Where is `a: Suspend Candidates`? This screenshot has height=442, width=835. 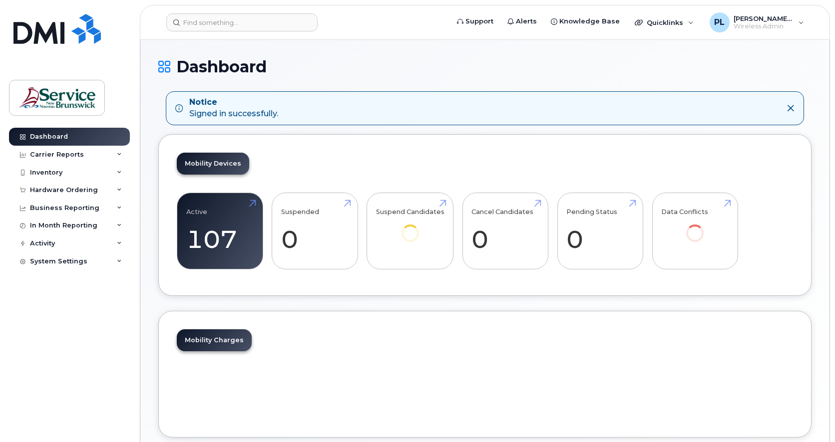 a: Suspend Candidates is located at coordinates (410, 227).